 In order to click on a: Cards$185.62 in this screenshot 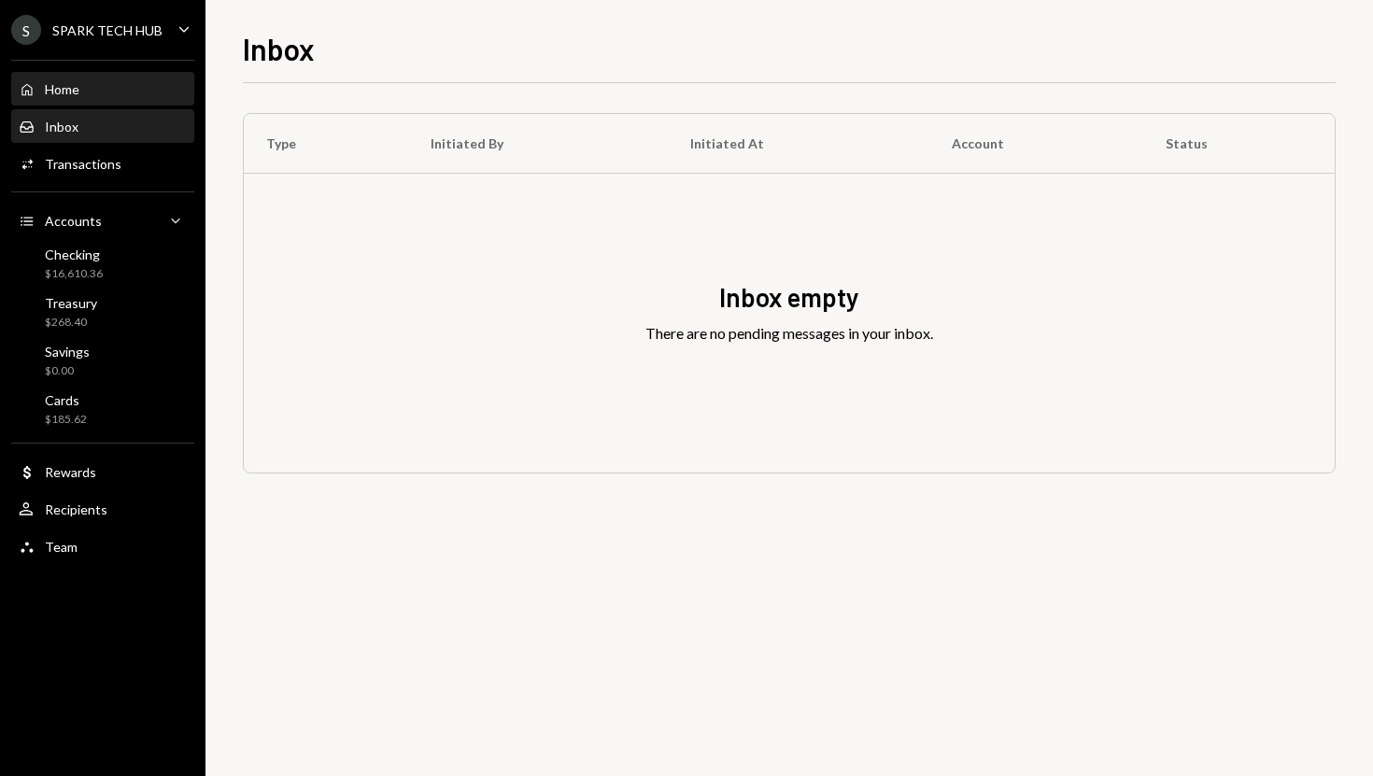, I will do `click(103, 409)`.